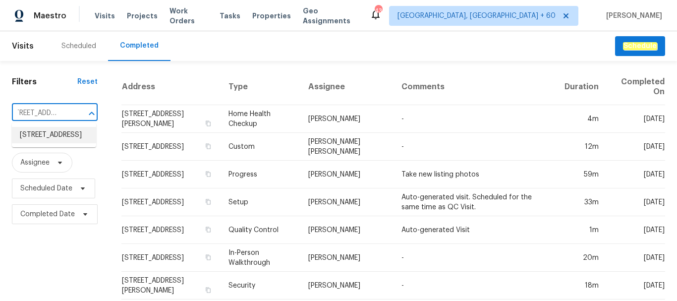  What do you see at coordinates (260, 258) in the screenshot?
I see `td: In-Person Walkthrough` at bounding box center [260, 258].